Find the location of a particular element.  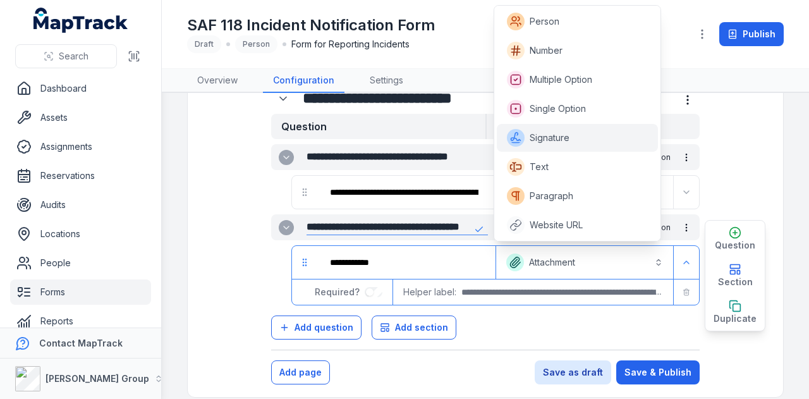

span: Section is located at coordinates (735, 282).